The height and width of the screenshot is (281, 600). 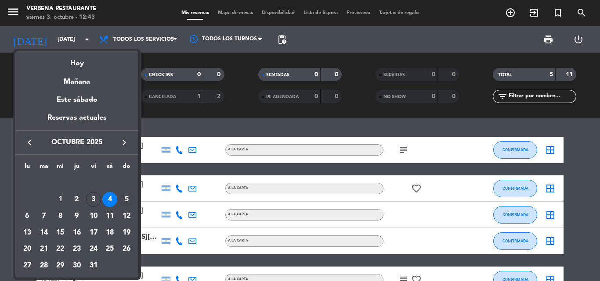 What do you see at coordinates (29, 143) in the screenshot?
I see `i: keyboard_arrow_left` at bounding box center [29, 143].